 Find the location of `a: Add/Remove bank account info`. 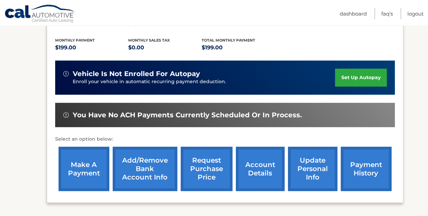

a: Add/Remove bank account info is located at coordinates (145, 169).